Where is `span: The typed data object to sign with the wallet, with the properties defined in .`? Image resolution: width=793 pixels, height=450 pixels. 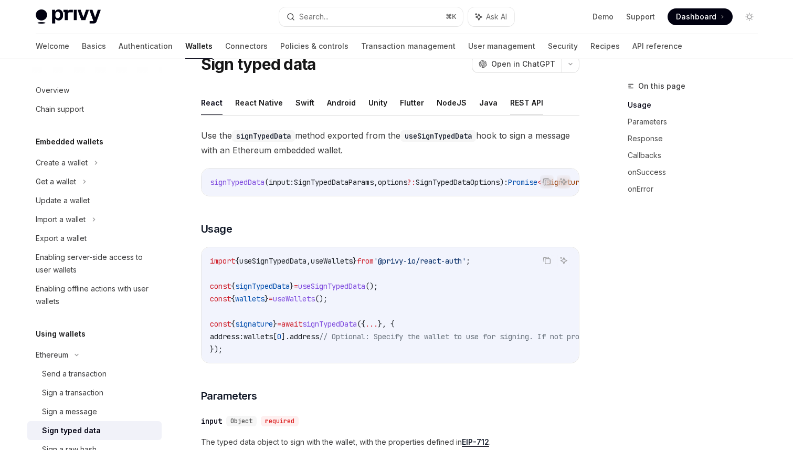 span: The typed data object to sign with the wallet, with the properties defined in . is located at coordinates (390, 442).